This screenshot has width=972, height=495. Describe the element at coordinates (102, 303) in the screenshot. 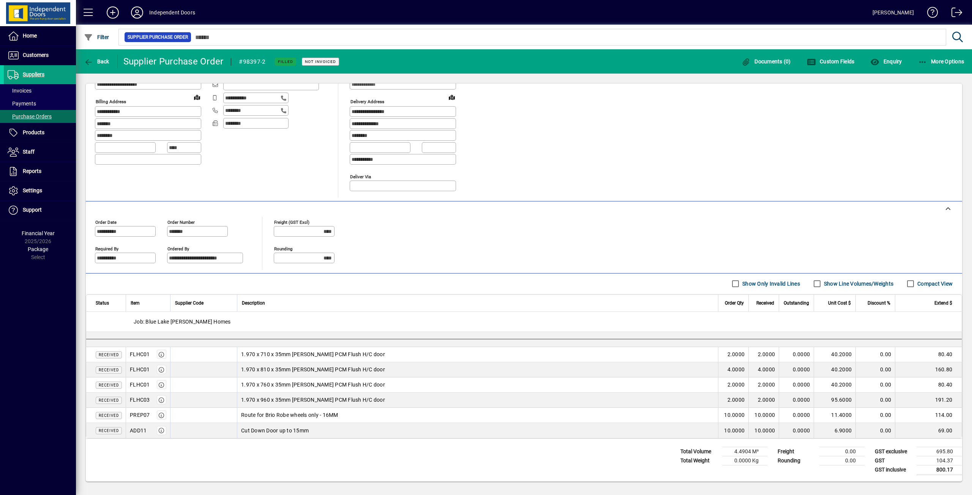

I see `span: Status` at that location.